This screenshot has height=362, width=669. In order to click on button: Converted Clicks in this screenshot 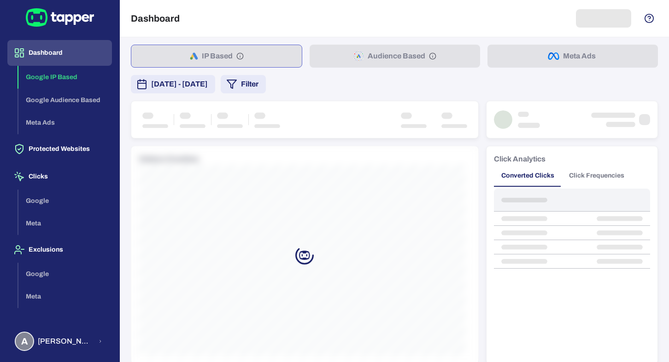, I will do `click(527, 176)`.